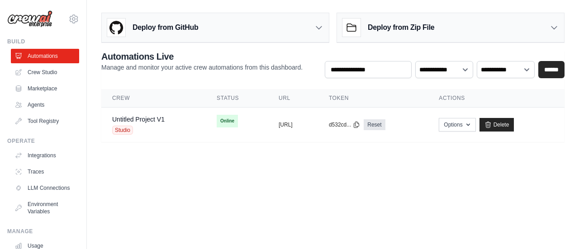 Image resolution: width=579 pixels, height=249 pixels. I want to click on th: Token, so click(373, 98).